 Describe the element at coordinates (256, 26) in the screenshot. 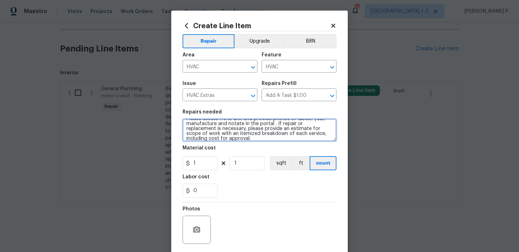

I see `h2: Create Line Item` at that location.